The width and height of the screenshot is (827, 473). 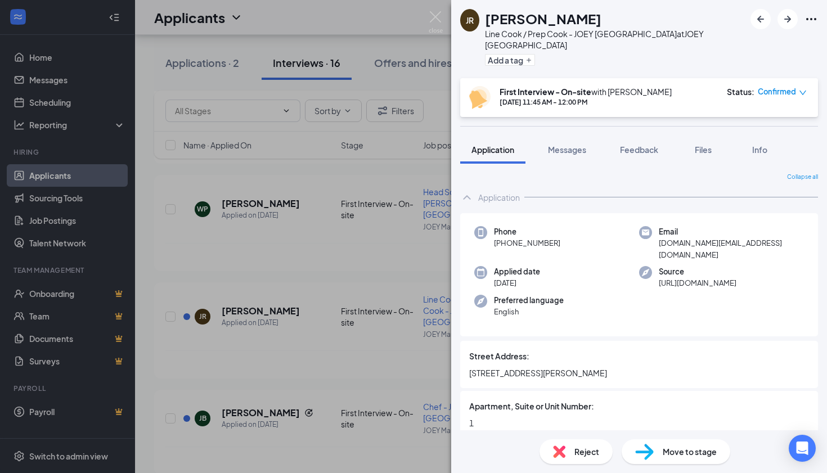 What do you see at coordinates (527, 232) in the screenshot?
I see `span: Phone` at bounding box center [527, 232].